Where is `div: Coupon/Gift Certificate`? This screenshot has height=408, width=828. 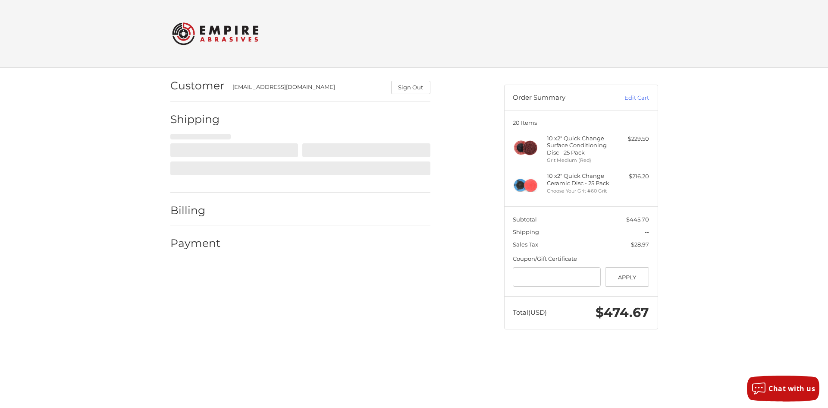 div: Coupon/Gift Certificate is located at coordinates (581, 259).